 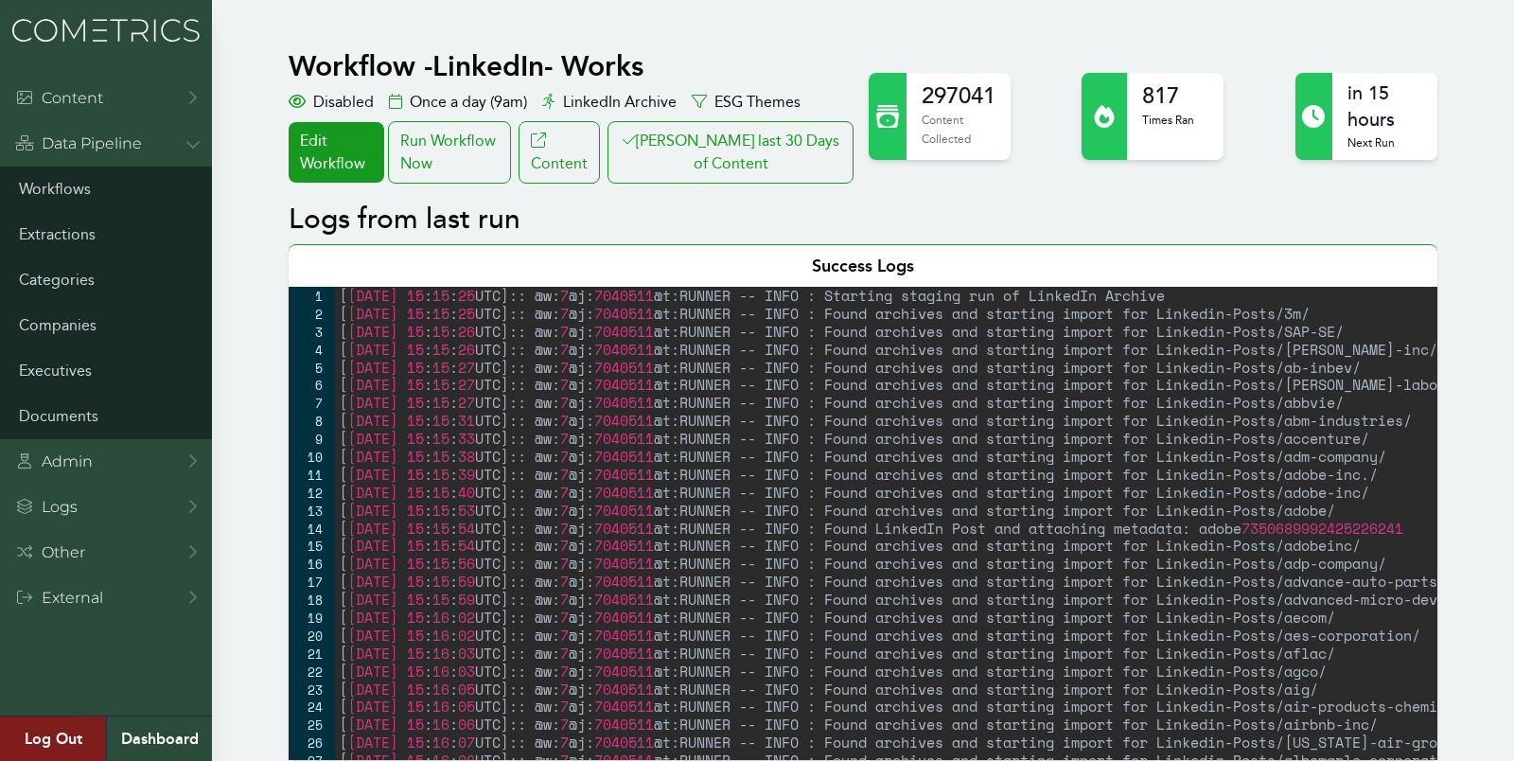 What do you see at coordinates (458, 102) in the screenshot?
I see `div: Once a day (9am)` at bounding box center [458, 102].